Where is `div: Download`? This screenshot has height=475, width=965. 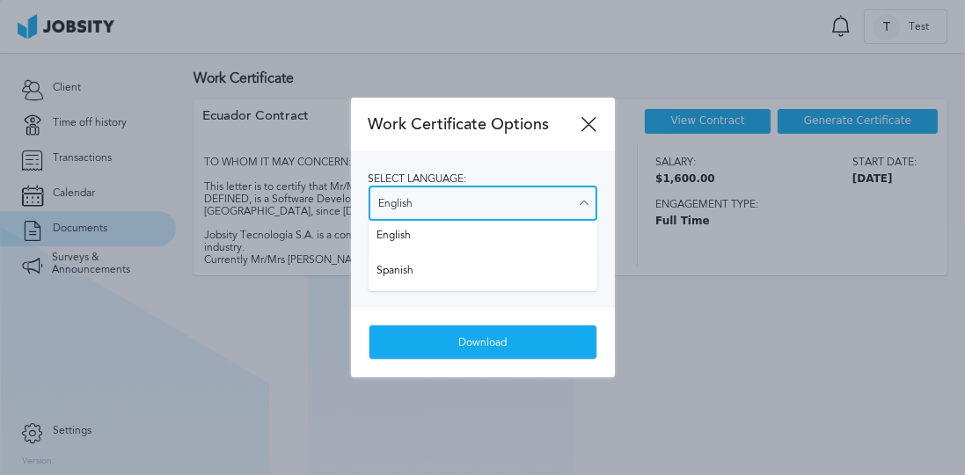
div: Download is located at coordinates (483, 343).